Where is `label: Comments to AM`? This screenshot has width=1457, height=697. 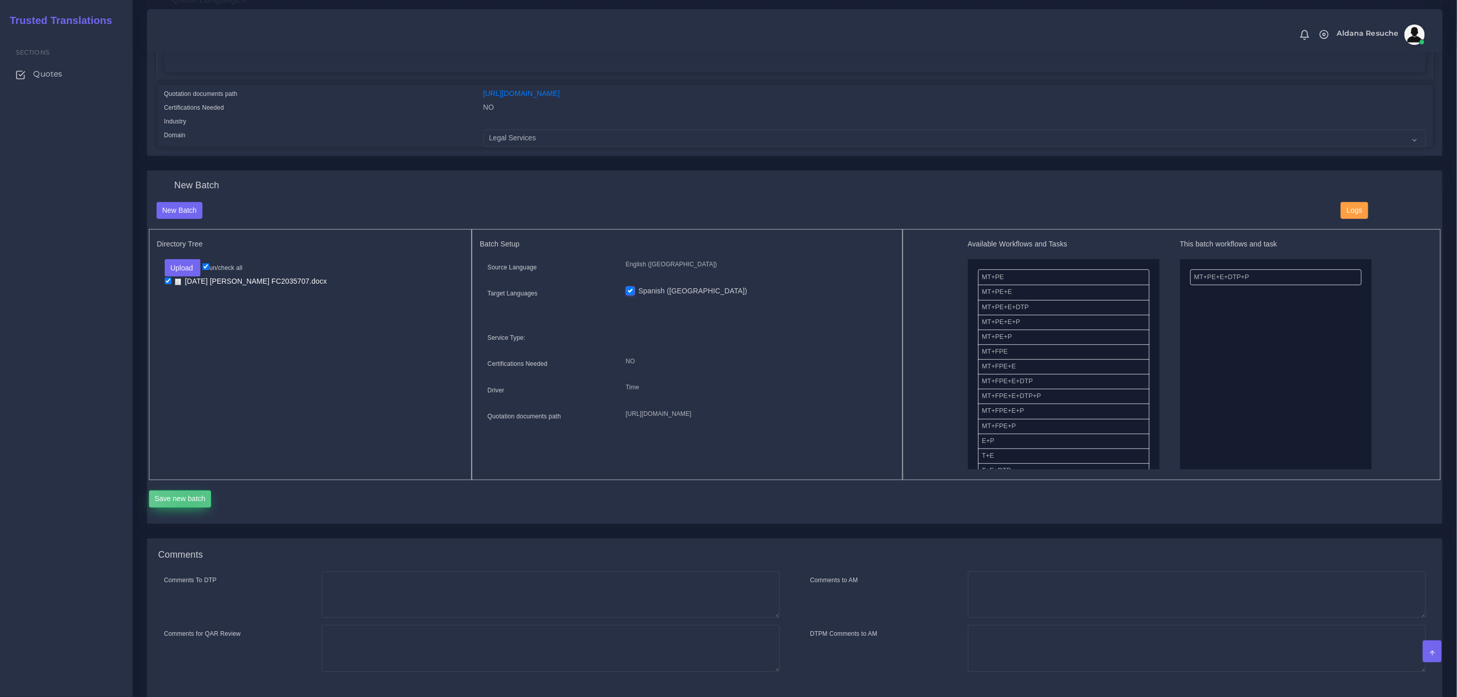 label: Comments to AM is located at coordinates (835, 580).